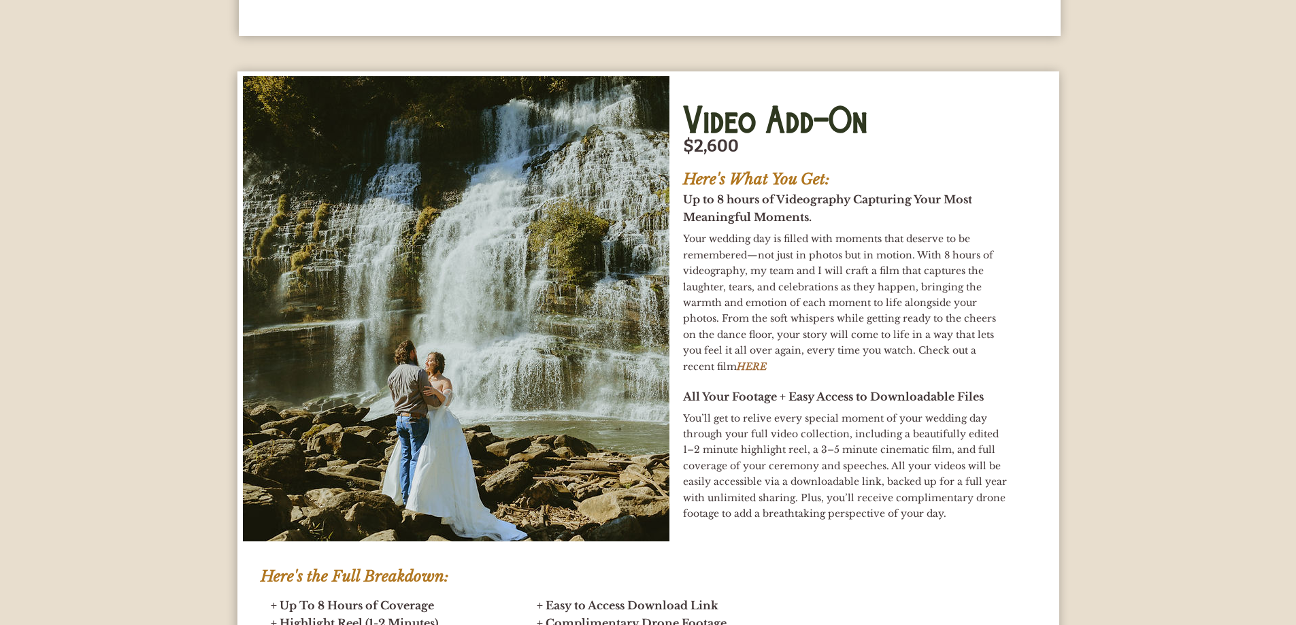 This screenshot has width=1296, height=625. What do you see at coordinates (752, 367) in the screenshot?
I see `a: HERE` at bounding box center [752, 367].